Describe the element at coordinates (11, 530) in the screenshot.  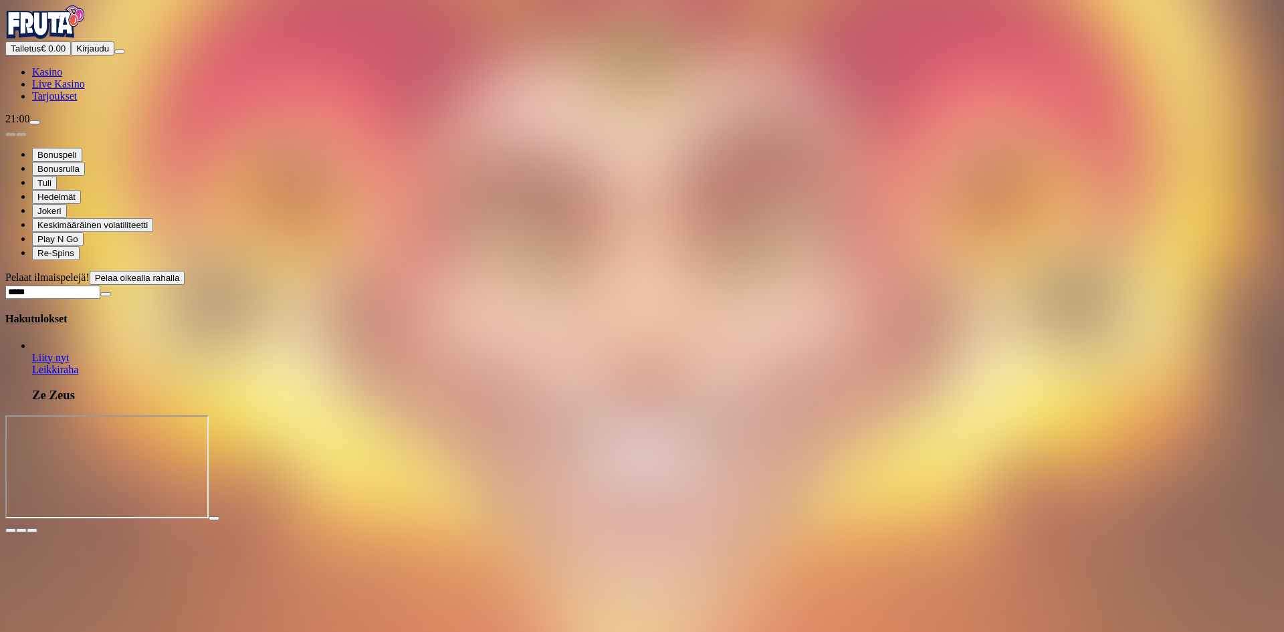
I see `button: close icon` at that location.